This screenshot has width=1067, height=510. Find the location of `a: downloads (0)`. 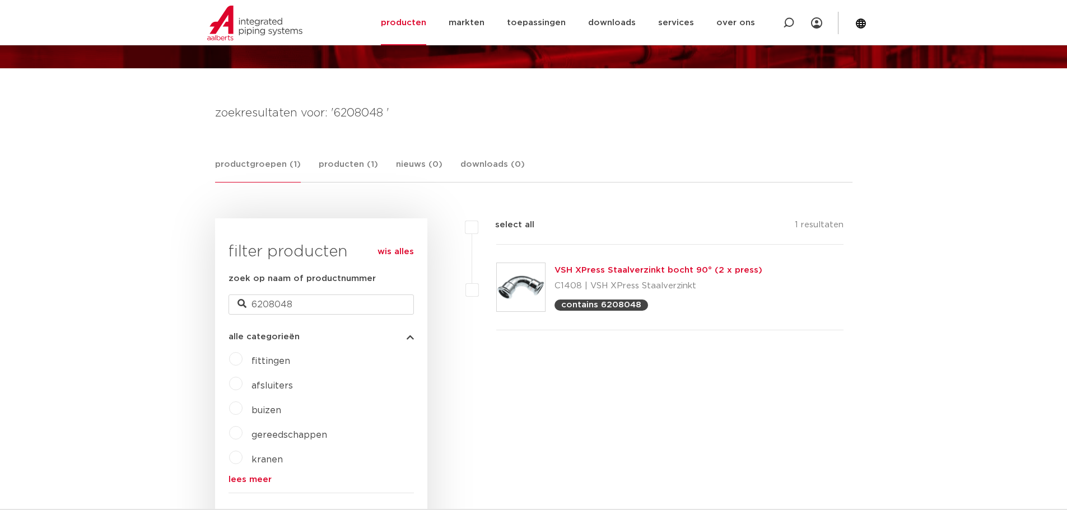

a: downloads (0) is located at coordinates (492, 170).